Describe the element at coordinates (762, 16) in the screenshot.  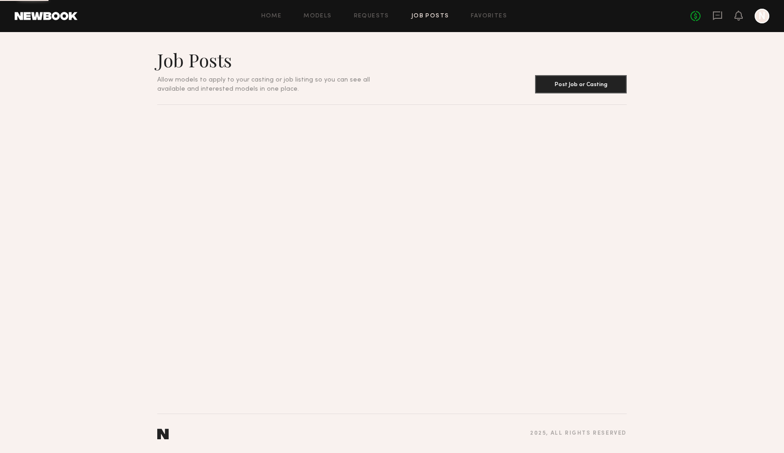
I see `a: N` at that location.